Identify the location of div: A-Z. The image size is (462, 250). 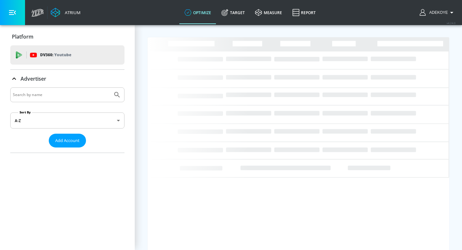
(67, 120).